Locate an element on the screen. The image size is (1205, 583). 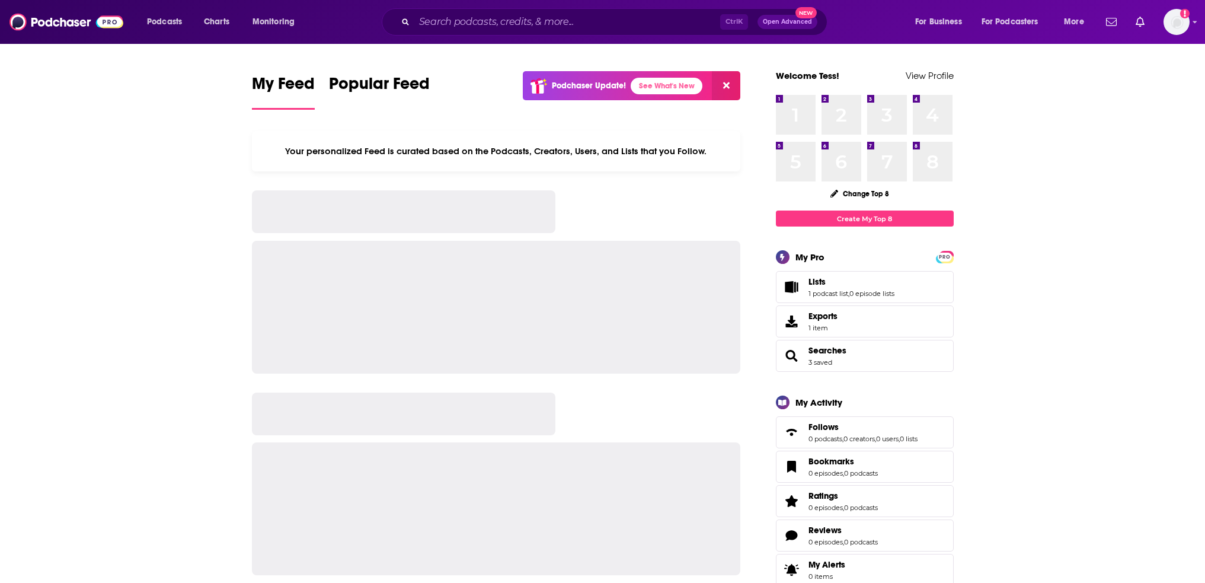
a: 0 creators is located at coordinates (859, 439).